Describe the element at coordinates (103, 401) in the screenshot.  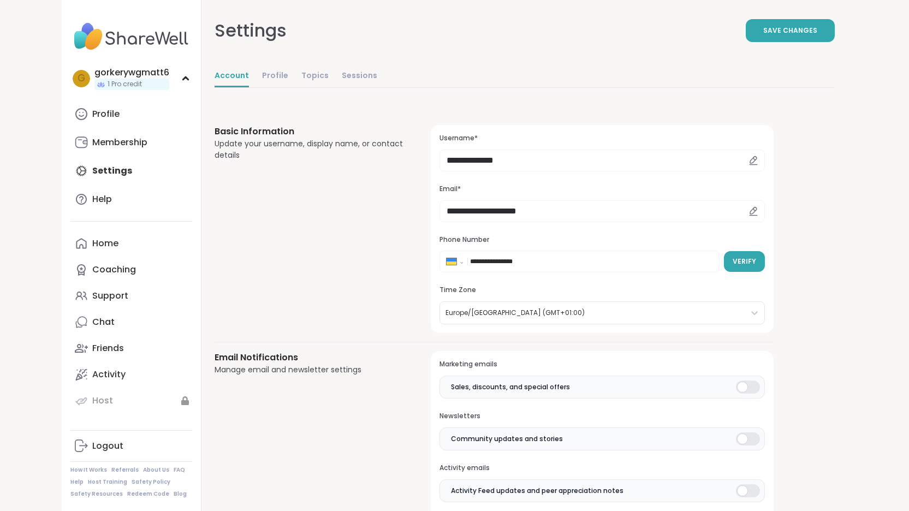
I see `div: Host` at that location.